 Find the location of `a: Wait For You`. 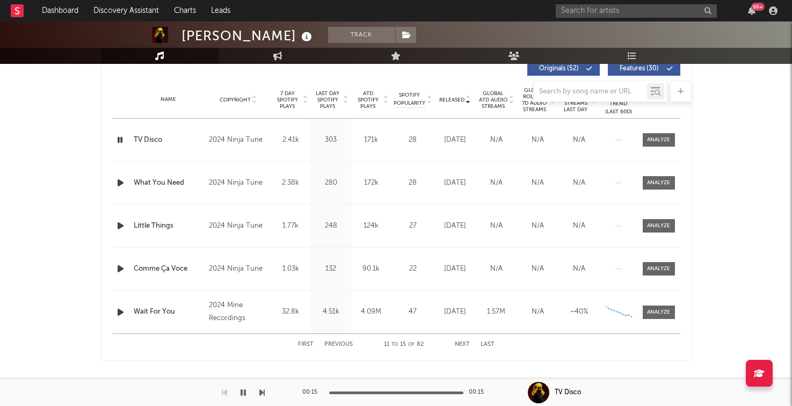

a: Wait For You is located at coordinates (169, 312).